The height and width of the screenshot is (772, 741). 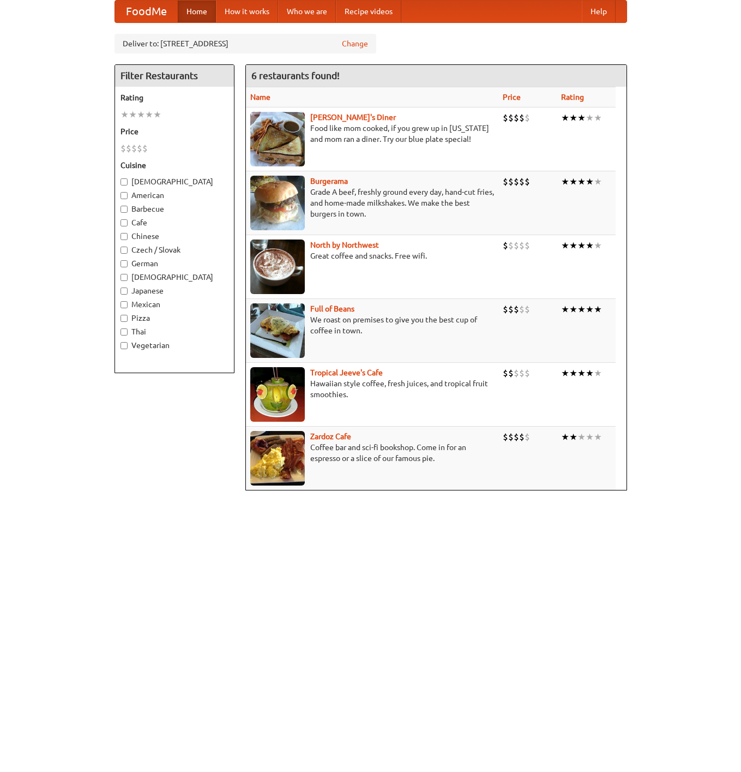 What do you see at coordinates (260, 97) in the screenshot?
I see `a: Name` at bounding box center [260, 97].